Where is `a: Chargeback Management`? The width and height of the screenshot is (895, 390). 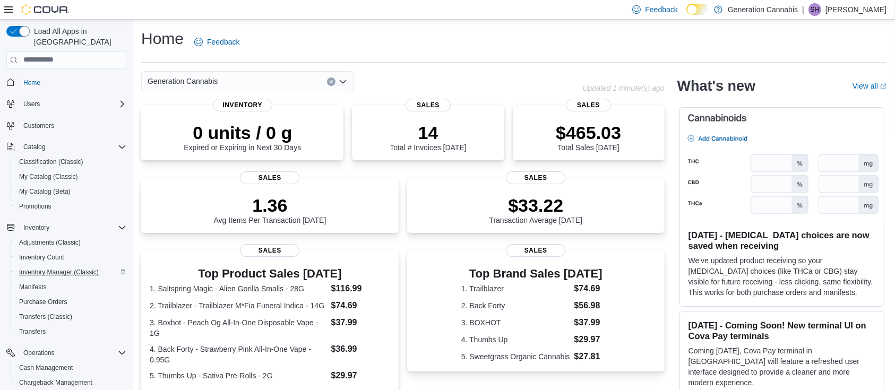
a: Chargeback Management is located at coordinates (56, 383).